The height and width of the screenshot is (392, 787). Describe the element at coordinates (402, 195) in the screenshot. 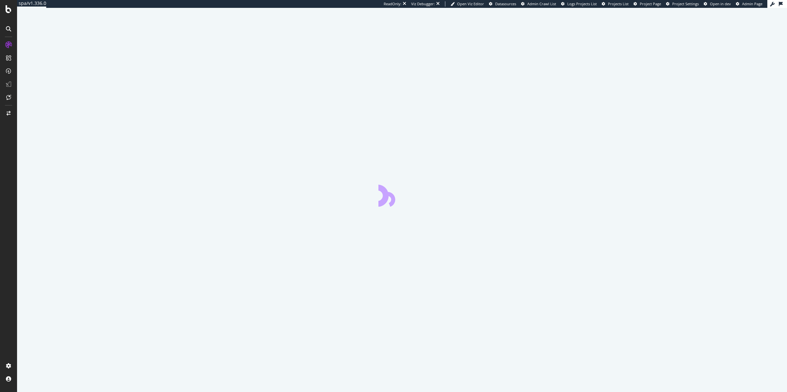

I see `div: animation` at that location.